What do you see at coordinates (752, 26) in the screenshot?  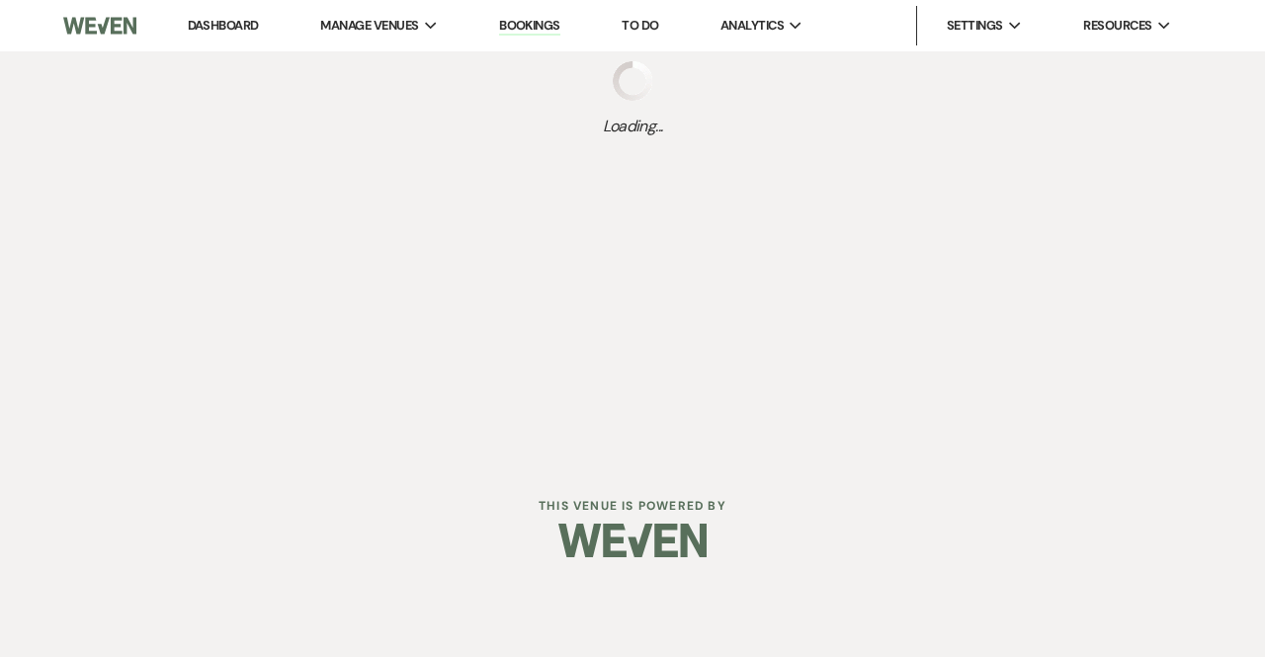 I see `span: Analytics` at bounding box center [752, 26].